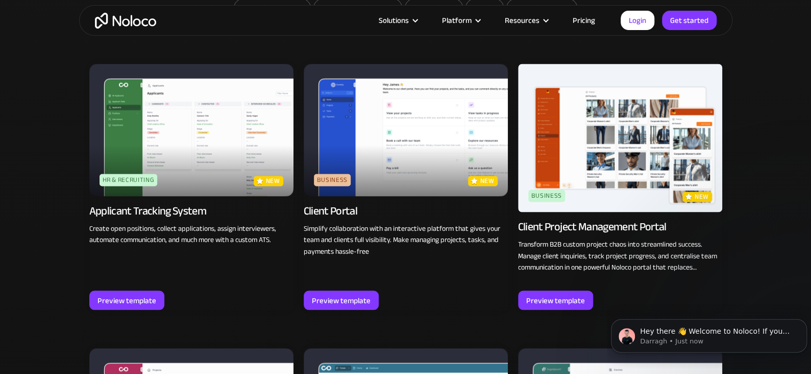 The width and height of the screenshot is (811, 374). Describe the element at coordinates (108, 44) in the screenshot. I see `span: Hey there 👋 Welcome to Noloco! If you have any questions, just reply to this message. [GEOGRAPHIC...` at that location.